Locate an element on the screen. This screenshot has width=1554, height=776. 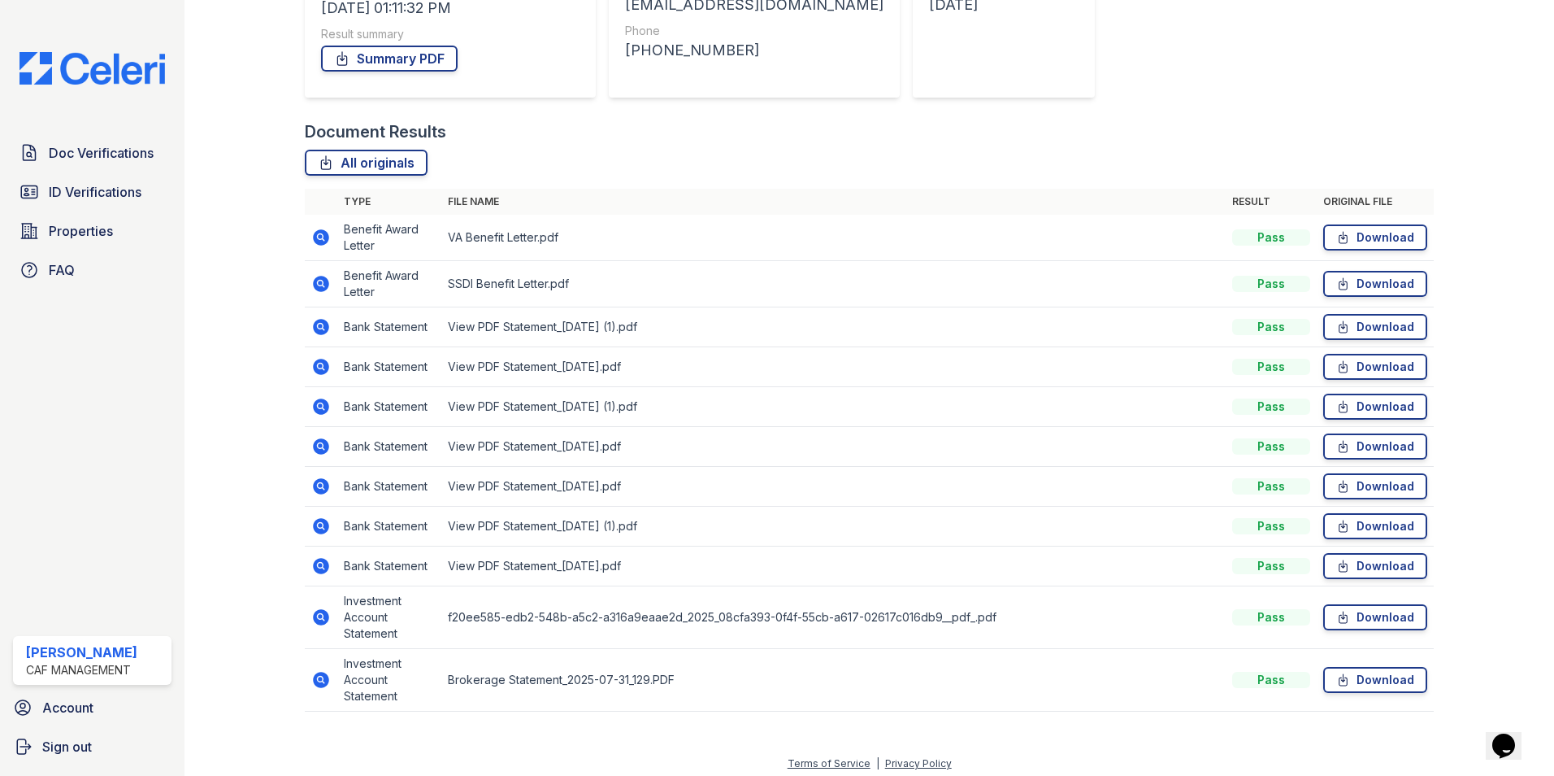
span: Sign out is located at coordinates (67, 746).